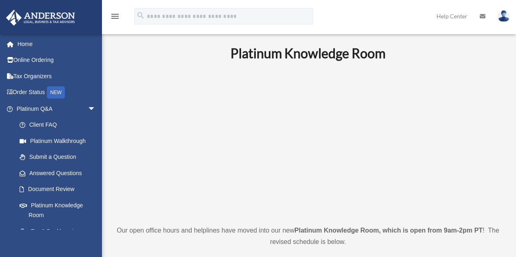  Describe the element at coordinates (504, 16) in the screenshot. I see `img: User Pic` at that location.